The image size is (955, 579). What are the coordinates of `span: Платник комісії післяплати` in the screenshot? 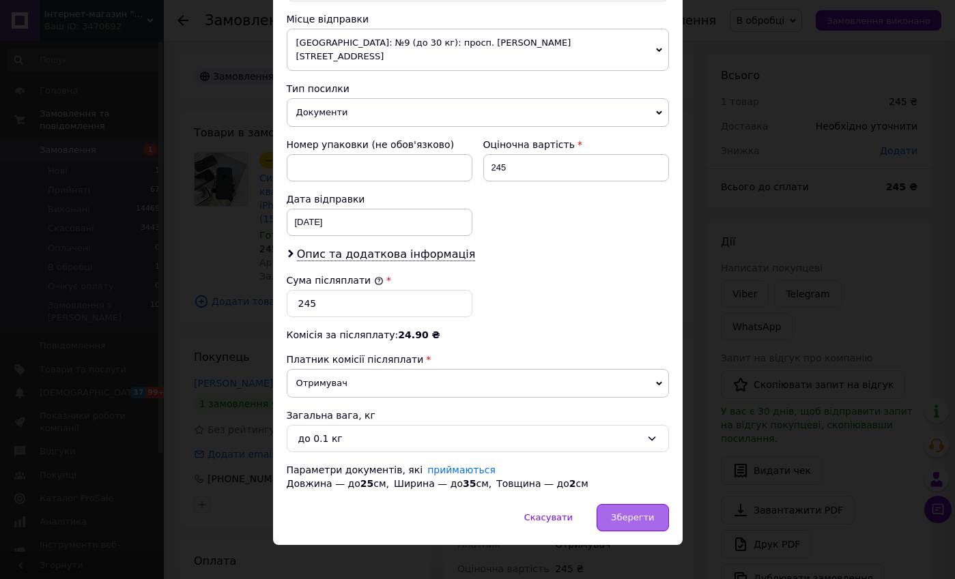 It's located at (355, 360).